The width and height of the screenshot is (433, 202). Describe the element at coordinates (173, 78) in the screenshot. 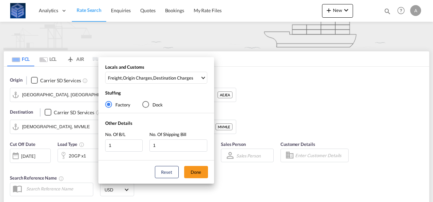

I see `div: Destination Charges` at that location.